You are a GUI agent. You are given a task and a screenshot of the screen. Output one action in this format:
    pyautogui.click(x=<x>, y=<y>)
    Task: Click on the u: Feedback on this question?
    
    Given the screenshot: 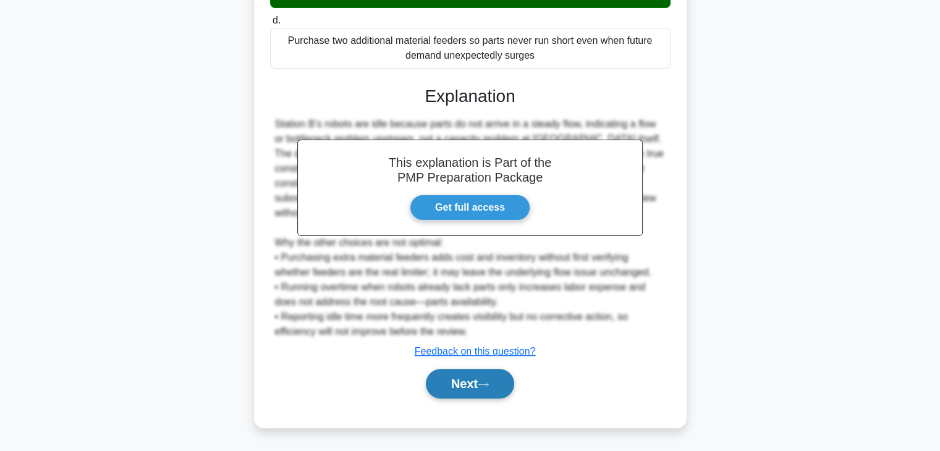 What is the action you would take?
    pyautogui.click(x=475, y=351)
    